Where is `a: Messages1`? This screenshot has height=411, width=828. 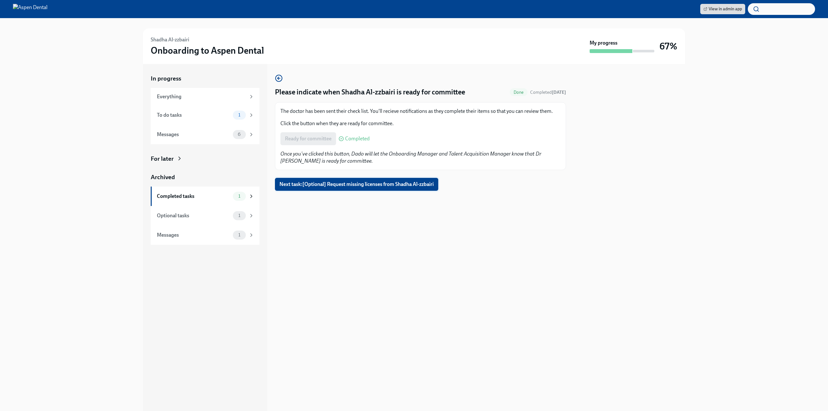 a: Messages1 is located at coordinates (205, 235).